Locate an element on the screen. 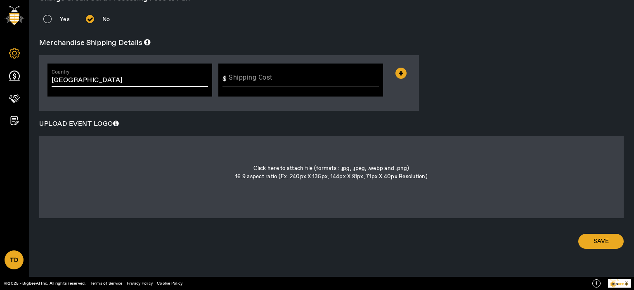  tspan: owe is located at coordinates (613, 280).